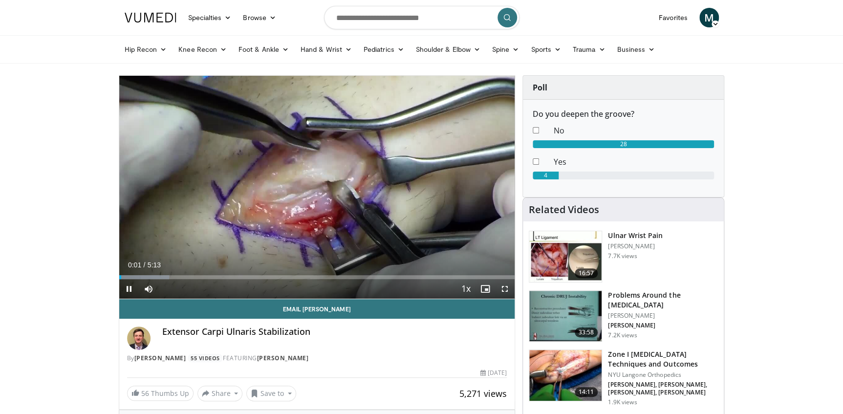 The width and height of the screenshot is (843, 414). Describe the element at coordinates (317, 187) in the screenshot. I see `video-js: Video Player` at that location.